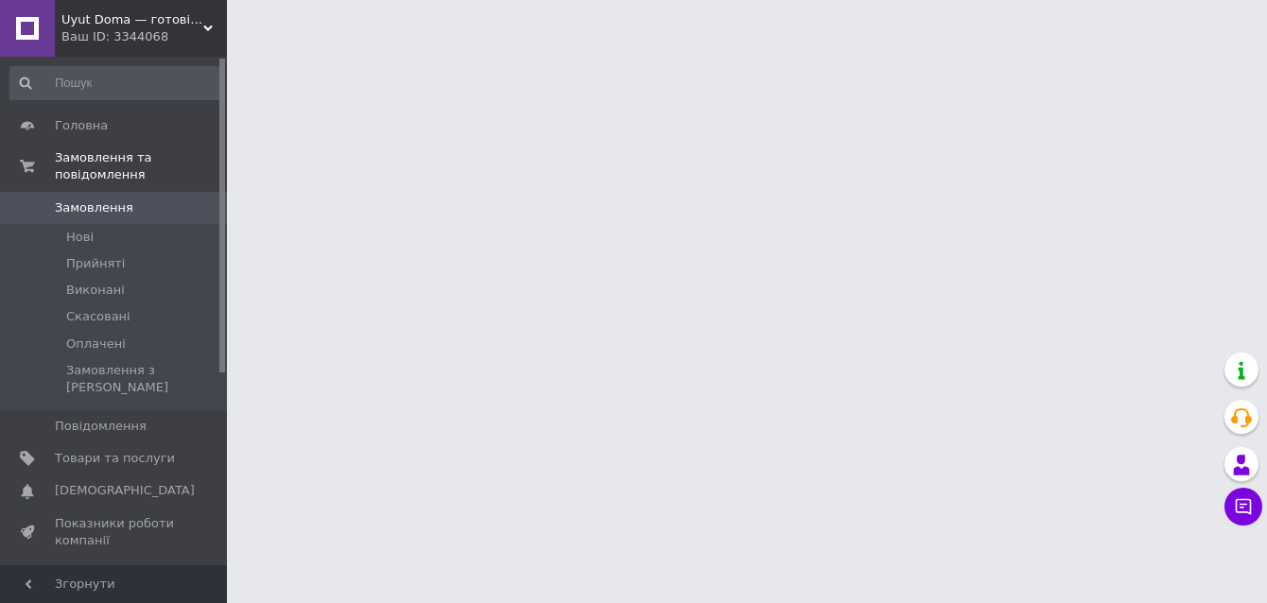 Image resolution: width=1267 pixels, height=603 pixels. What do you see at coordinates (95, 290) in the screenshot?
I see `span: Виконані` at bounding box center [95, 290].